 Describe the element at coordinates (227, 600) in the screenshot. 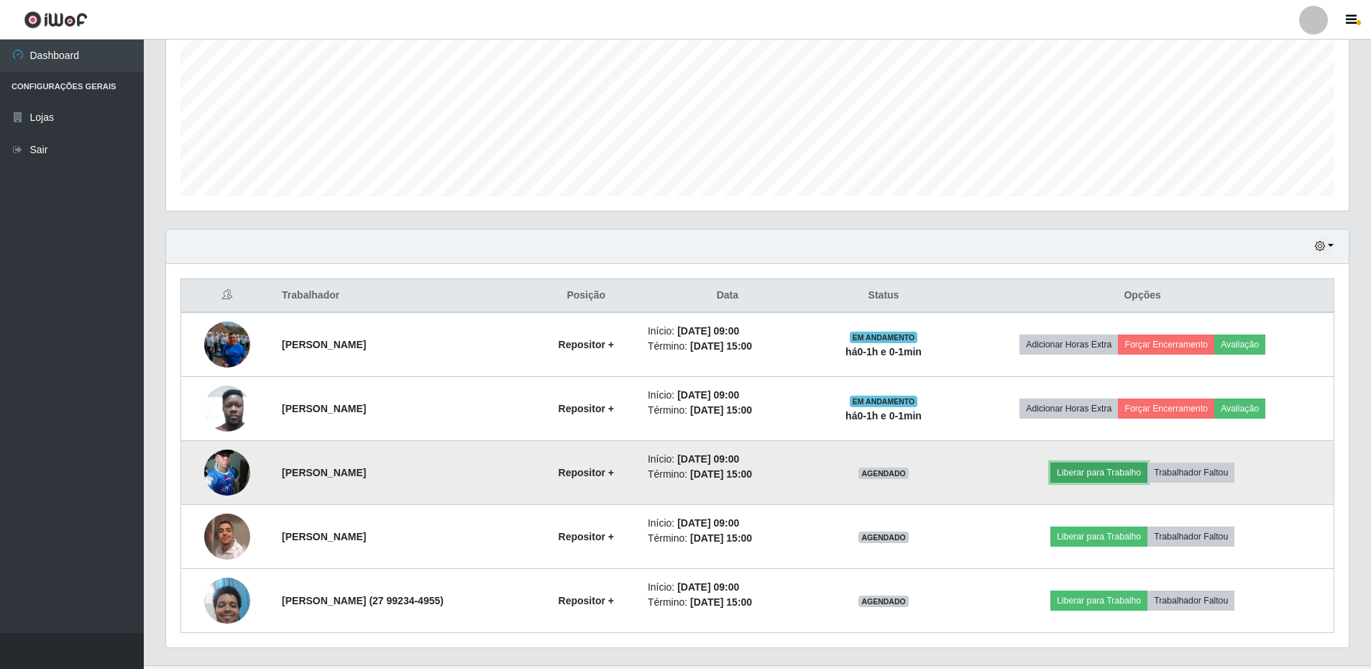

I see `img: 1753733512120.jpeg` at that location.